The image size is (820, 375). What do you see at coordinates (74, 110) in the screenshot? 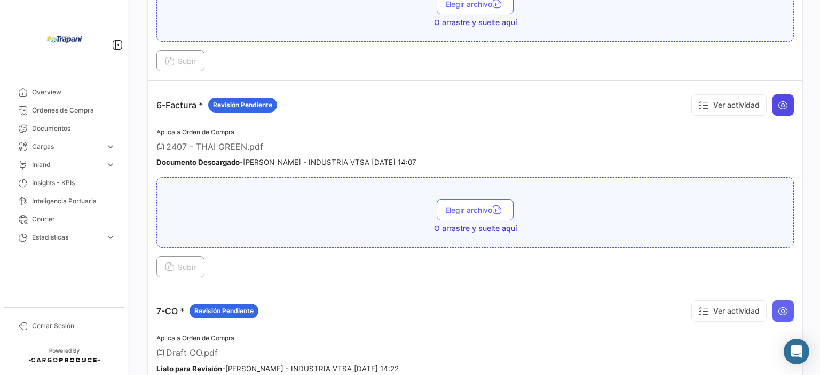
I see `span: Órdenes de Compra` at bounding box center [74, 110].